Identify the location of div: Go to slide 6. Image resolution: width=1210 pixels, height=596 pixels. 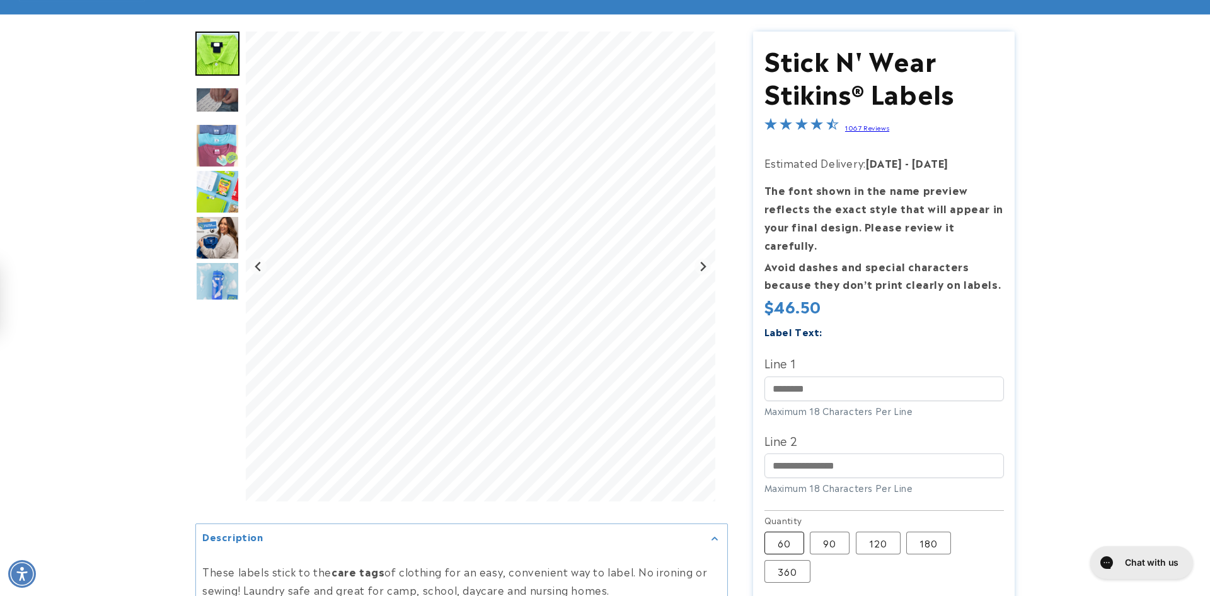
(217, 238).